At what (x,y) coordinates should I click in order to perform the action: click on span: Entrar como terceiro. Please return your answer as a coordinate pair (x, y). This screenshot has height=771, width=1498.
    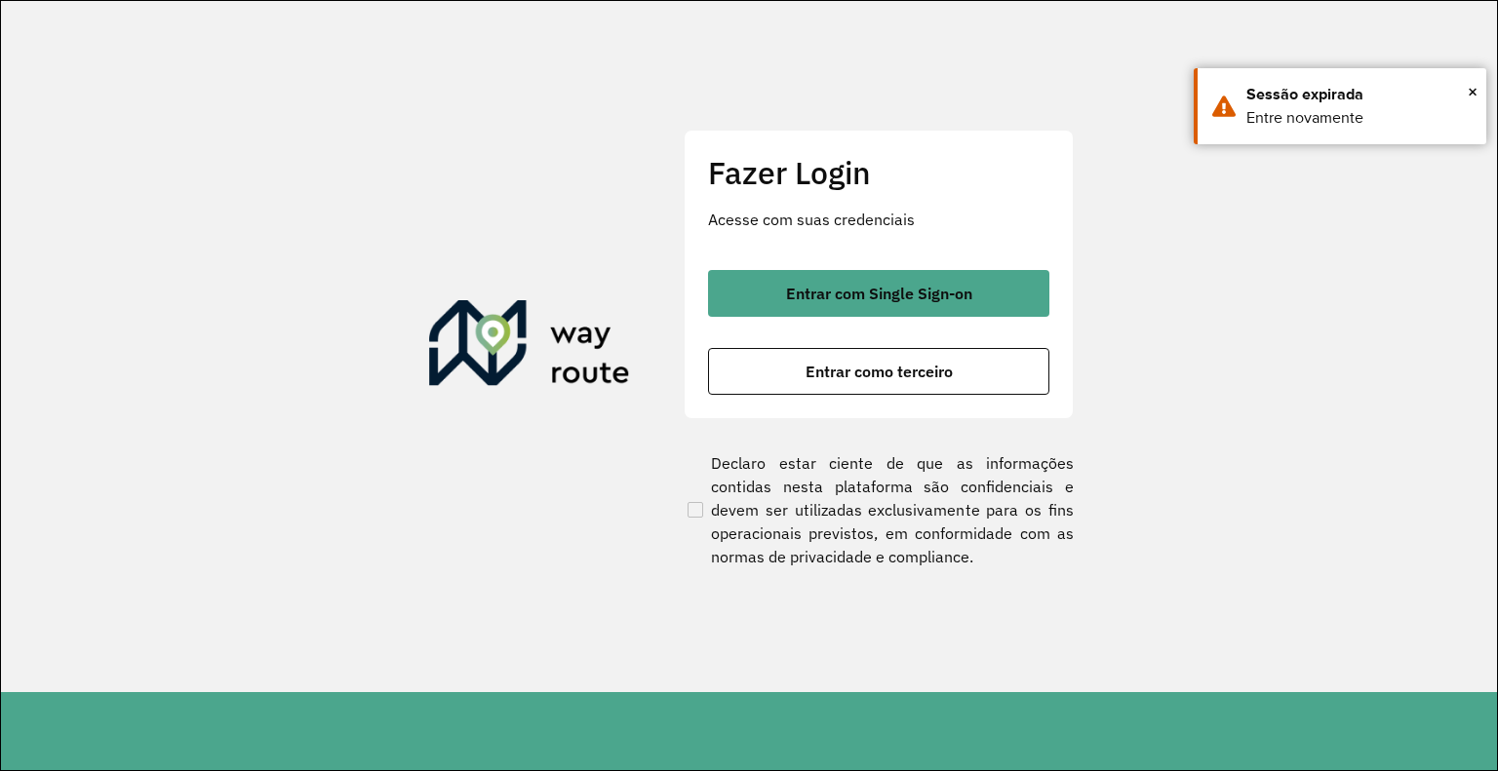
    Looking at the image, I should click on (878, 371).